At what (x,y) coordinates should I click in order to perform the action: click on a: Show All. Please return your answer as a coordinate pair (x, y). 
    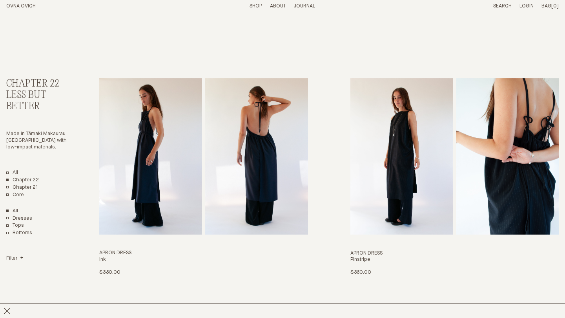
    Looking at the image, I should click on (12, 211).